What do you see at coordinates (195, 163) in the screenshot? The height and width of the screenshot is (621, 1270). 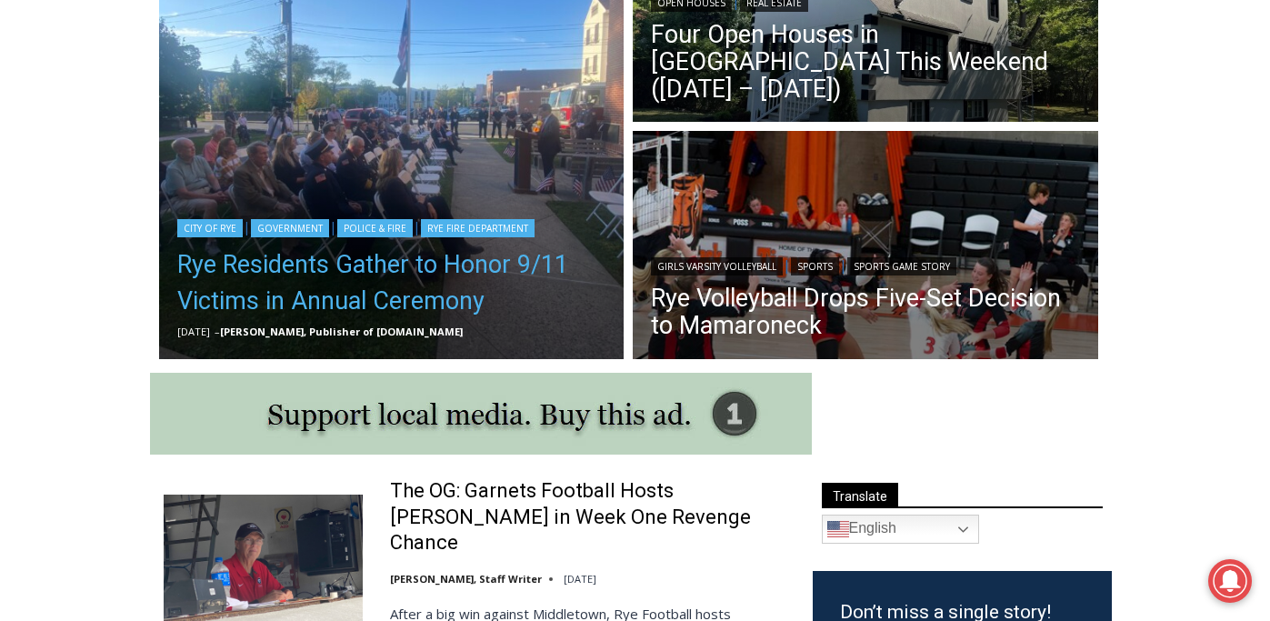 I see `div: 3` at bounding box center [195, 163].